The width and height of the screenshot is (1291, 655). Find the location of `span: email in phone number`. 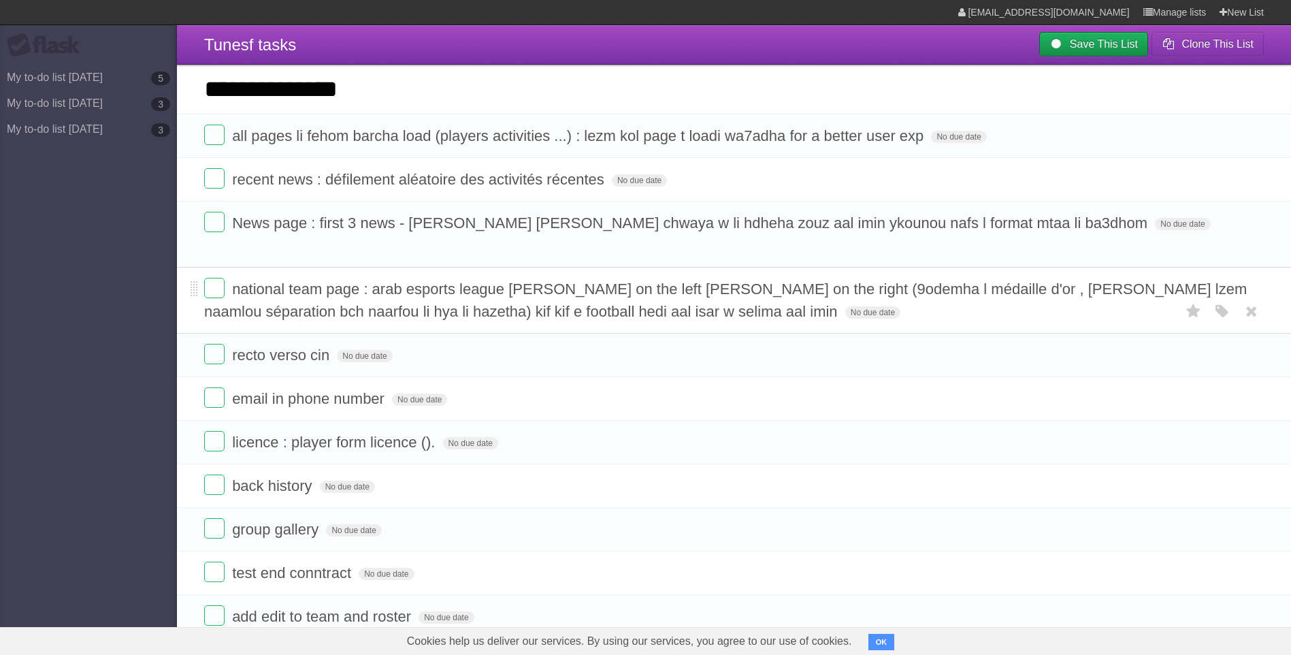

span: email in phone number is located at coordinates (310, 398).